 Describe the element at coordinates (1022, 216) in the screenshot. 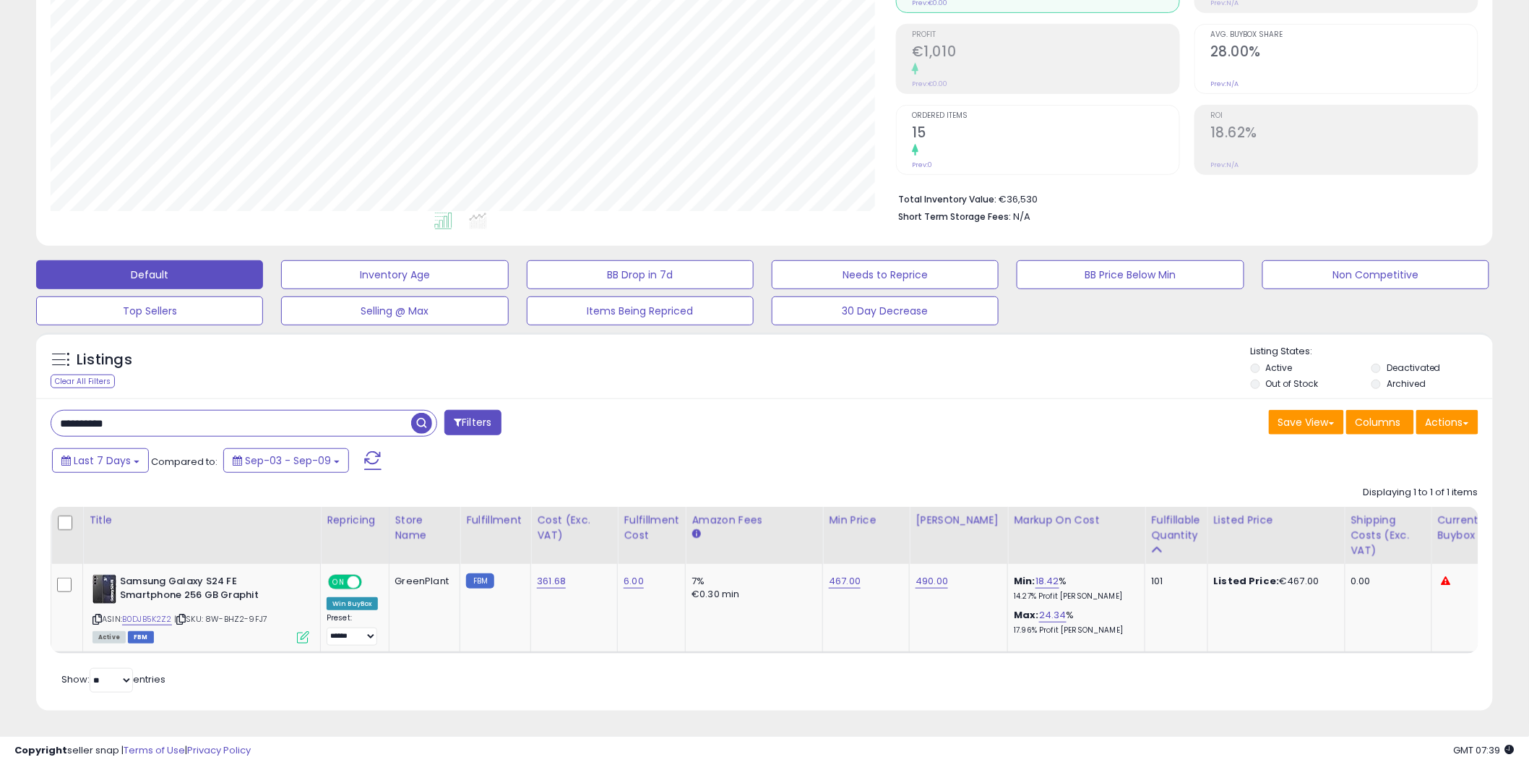

I see `span: N/A` at that location.